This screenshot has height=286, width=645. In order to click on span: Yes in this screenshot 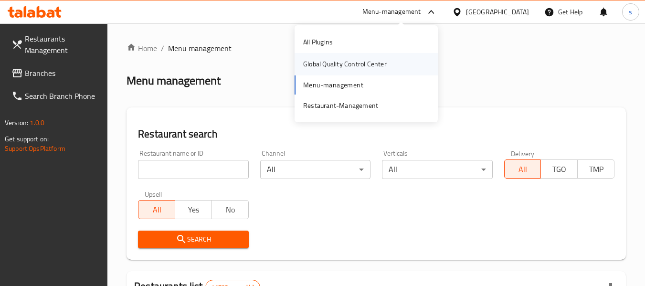, I will do `click(193, 210)`.